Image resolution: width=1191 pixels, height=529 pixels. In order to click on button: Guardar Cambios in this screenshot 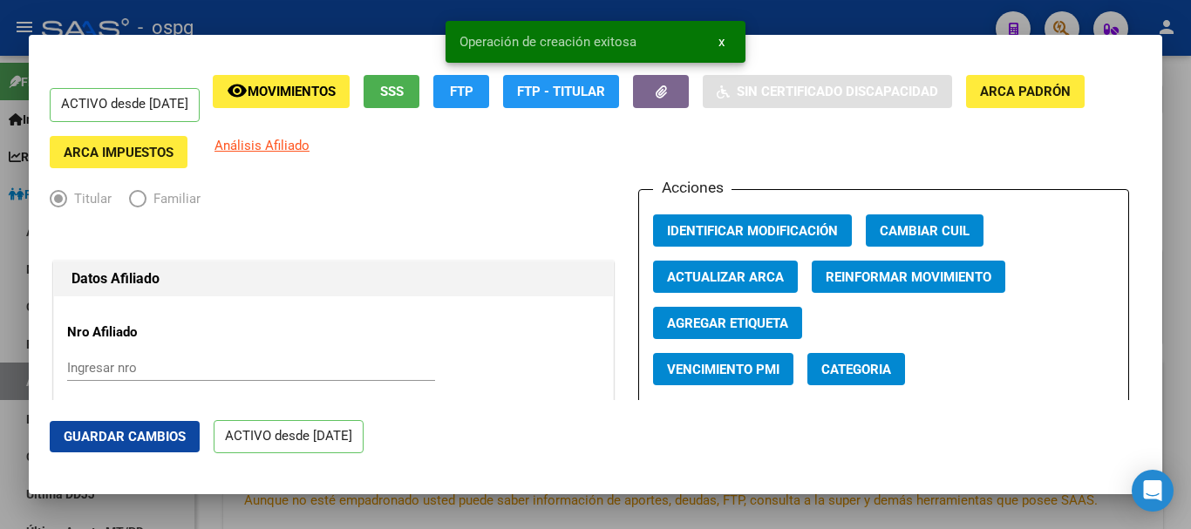, I will do `click(125, 437)`.